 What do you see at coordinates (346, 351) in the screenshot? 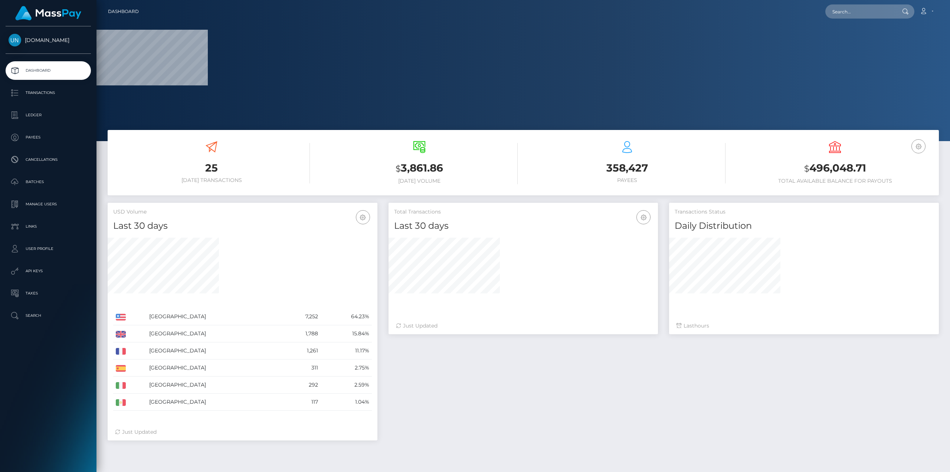
I see `td: 11.17%` at bounding box center [346, 351].